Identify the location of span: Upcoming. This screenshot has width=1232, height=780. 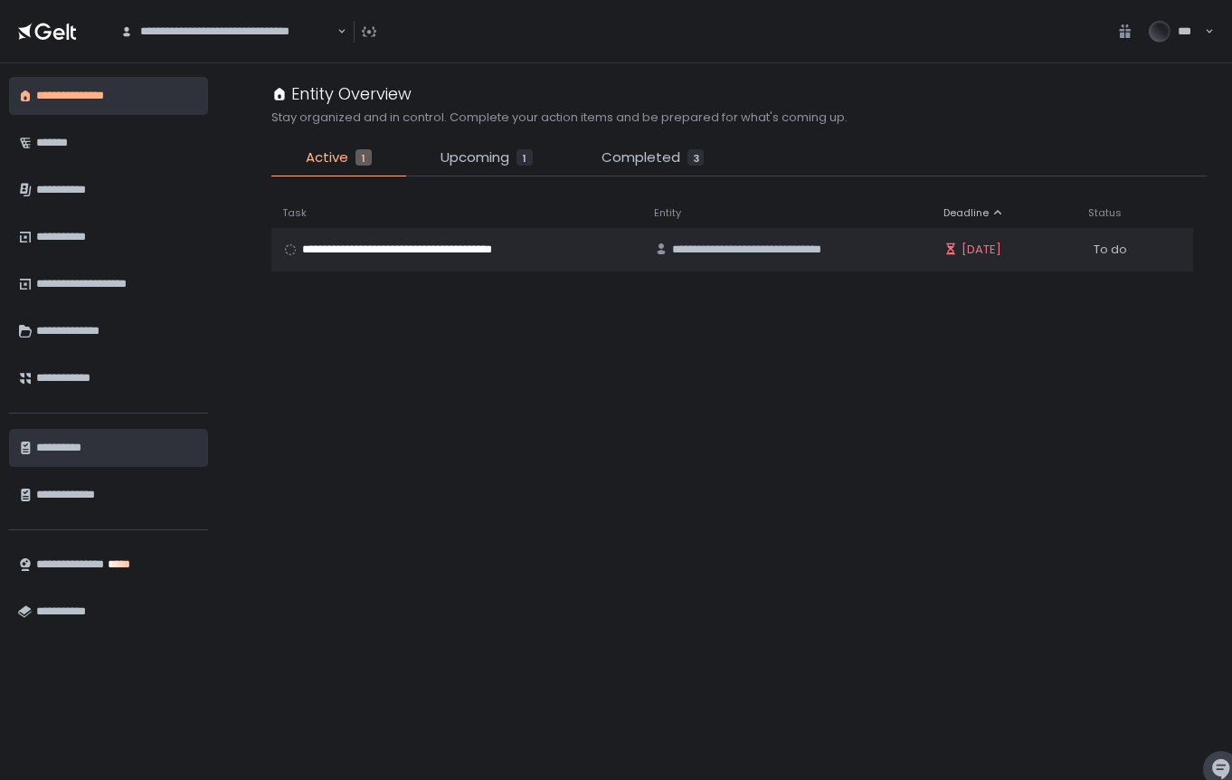
(475, 157).